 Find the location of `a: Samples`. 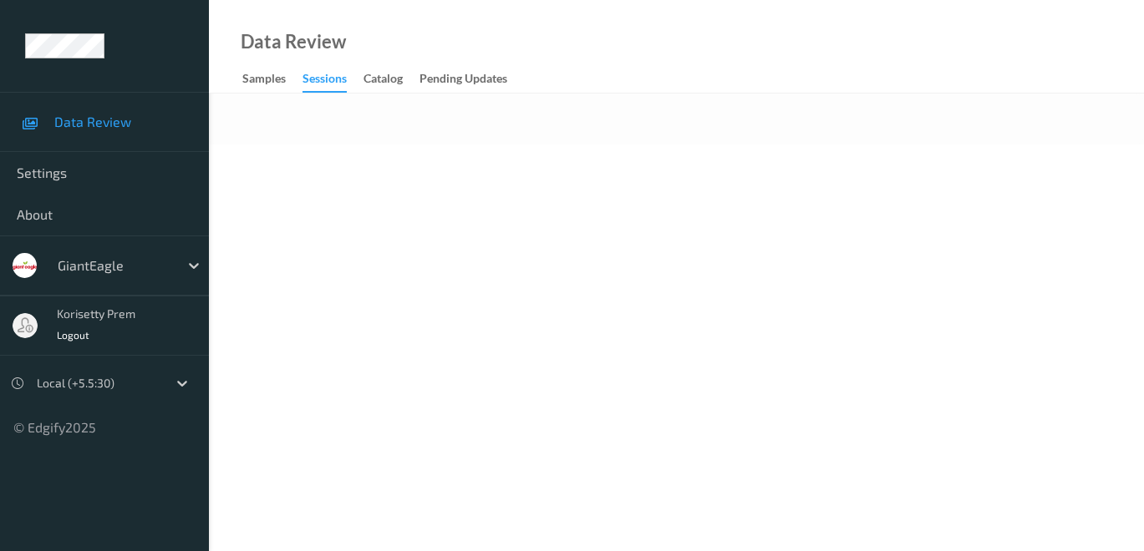

a: Samples is located at coordinates (272, 79).